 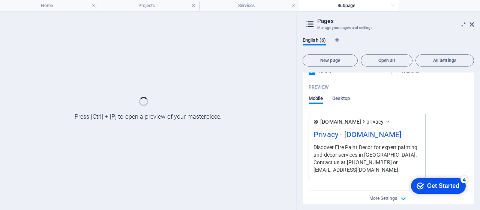 I want to click on h3: Manage your pages and settings, so click(x=388, y=28).